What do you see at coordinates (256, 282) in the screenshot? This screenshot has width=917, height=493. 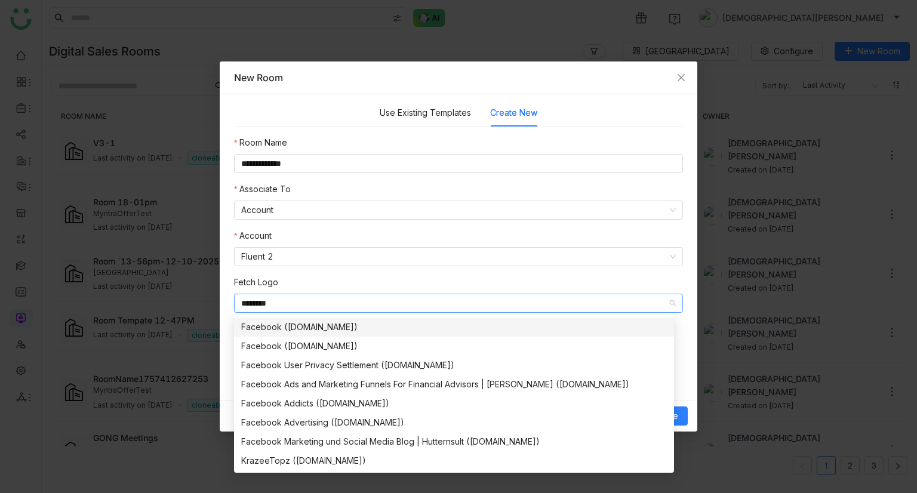 I see `label: Fetch Logo` at bounding box center [256, 282].